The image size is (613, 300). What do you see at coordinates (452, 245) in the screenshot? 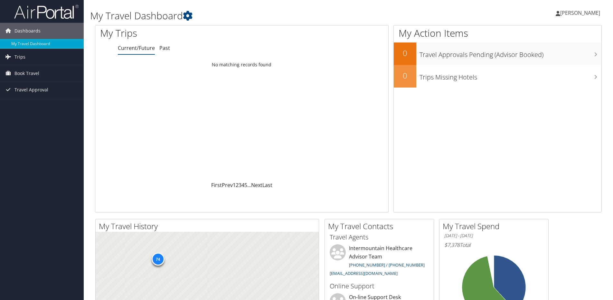
I see `span: $7,378` at bounding box center [452, 245].